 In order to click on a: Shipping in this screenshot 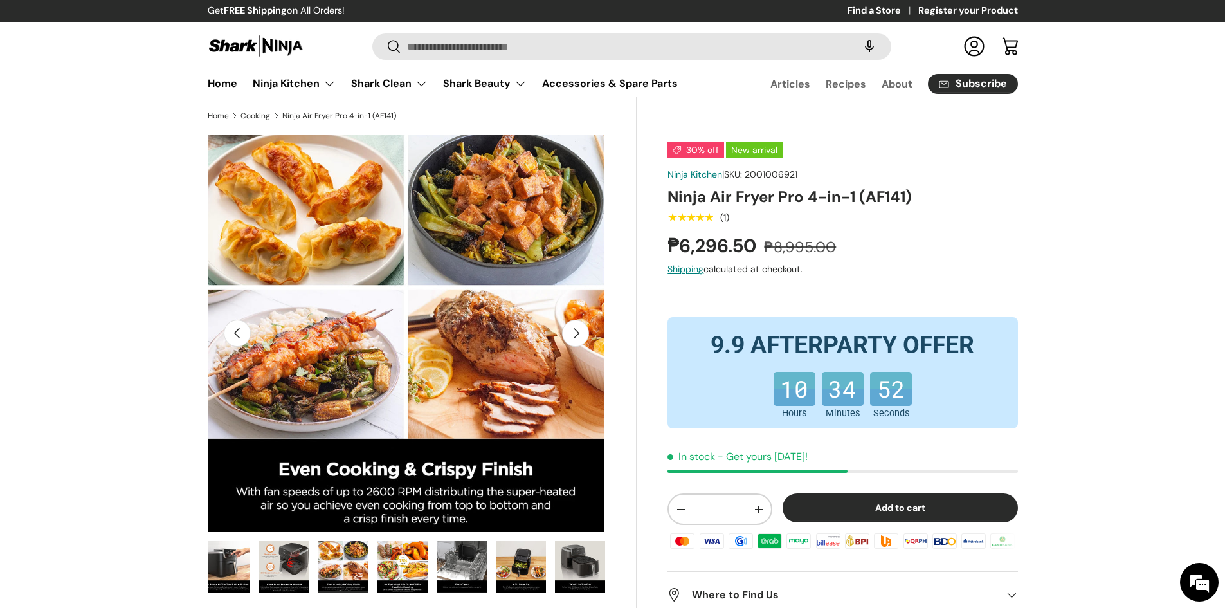, I will do `click(685, 269)`.